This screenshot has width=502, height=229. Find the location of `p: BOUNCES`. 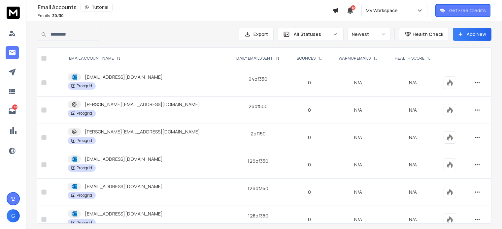

p: BOUNCES is located at coordinates (306, 58).